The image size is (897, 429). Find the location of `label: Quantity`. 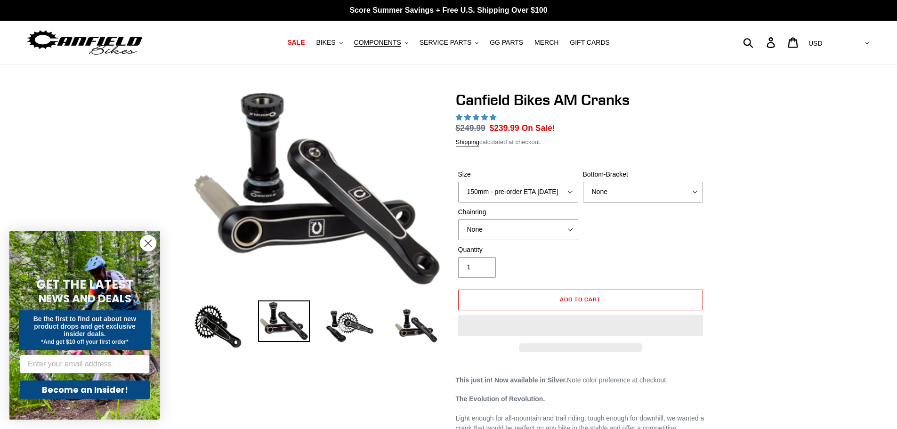

label: Quantity is located at coordinates (518, 250).